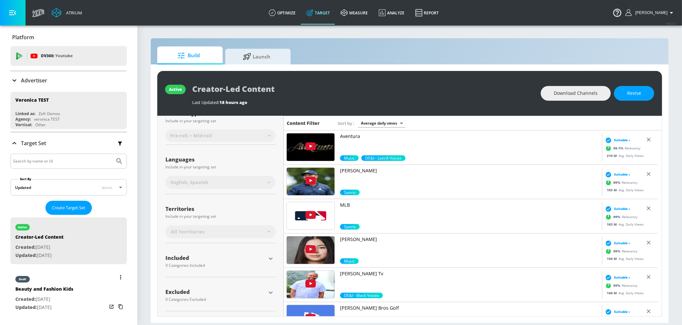 This screenshot has height=325, width=682. I want to click on button: Copy Targeting Set Link, so click(121, 306).